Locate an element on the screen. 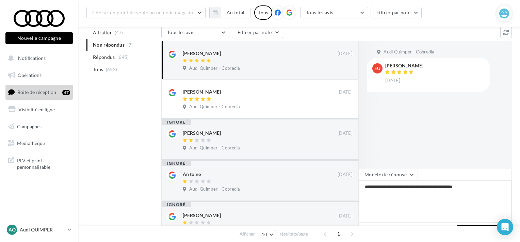 This screenshot has width=520, height=242. a: PLV et print personnalisable is located at coordinates (39, 163).